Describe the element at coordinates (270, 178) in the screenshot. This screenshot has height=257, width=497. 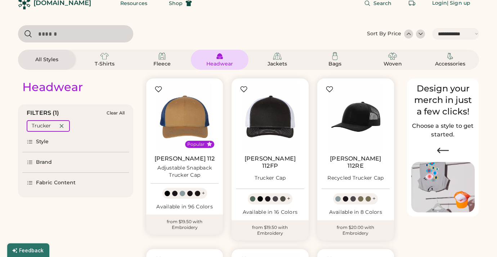
I see `div: Trucker Cap` at that location.